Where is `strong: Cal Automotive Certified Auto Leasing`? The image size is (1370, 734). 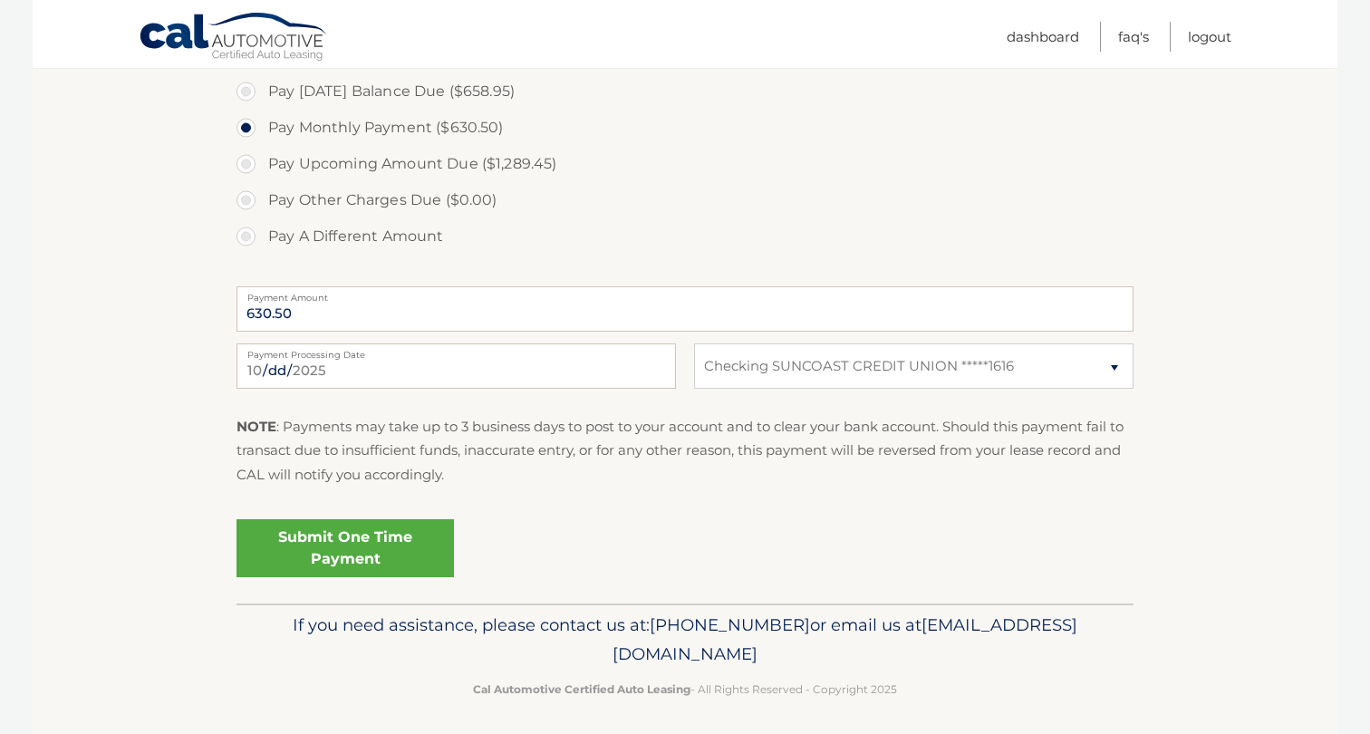 strong: Cal Automotive Certified Auto Leasing is located at coordinates (582, 689).